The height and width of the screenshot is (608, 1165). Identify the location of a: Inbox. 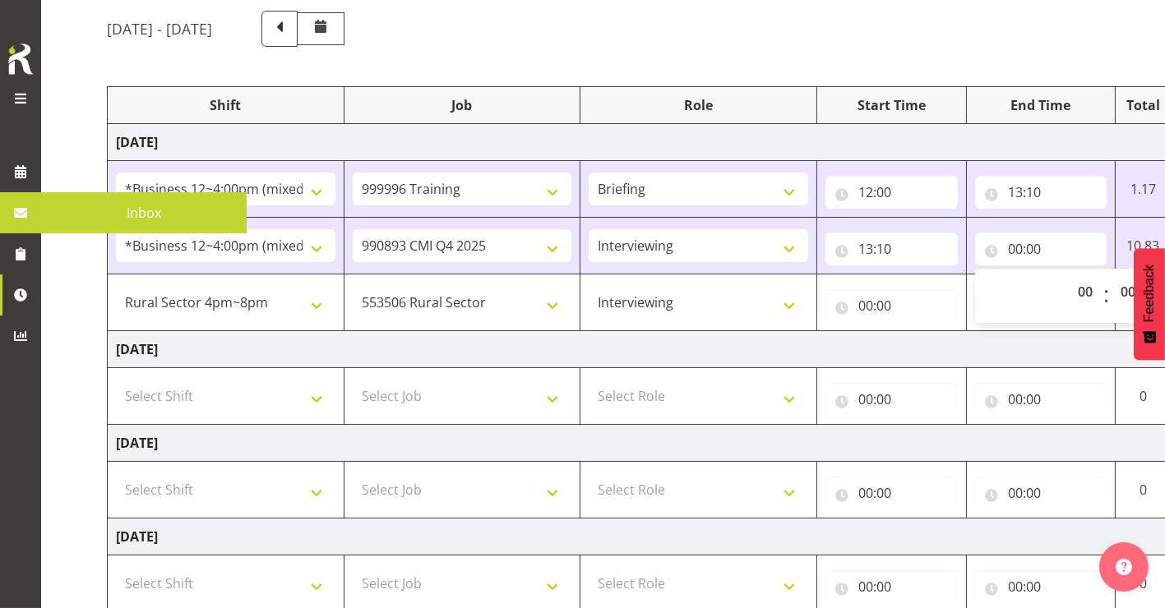
(144, 213).